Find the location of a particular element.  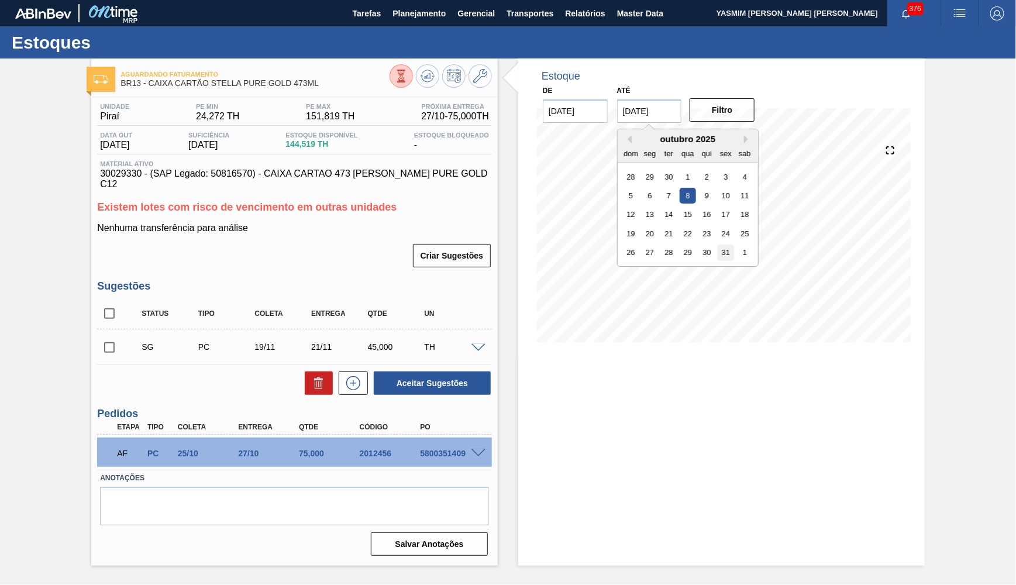

span: Tarefas is located at coordinates (367, 13).